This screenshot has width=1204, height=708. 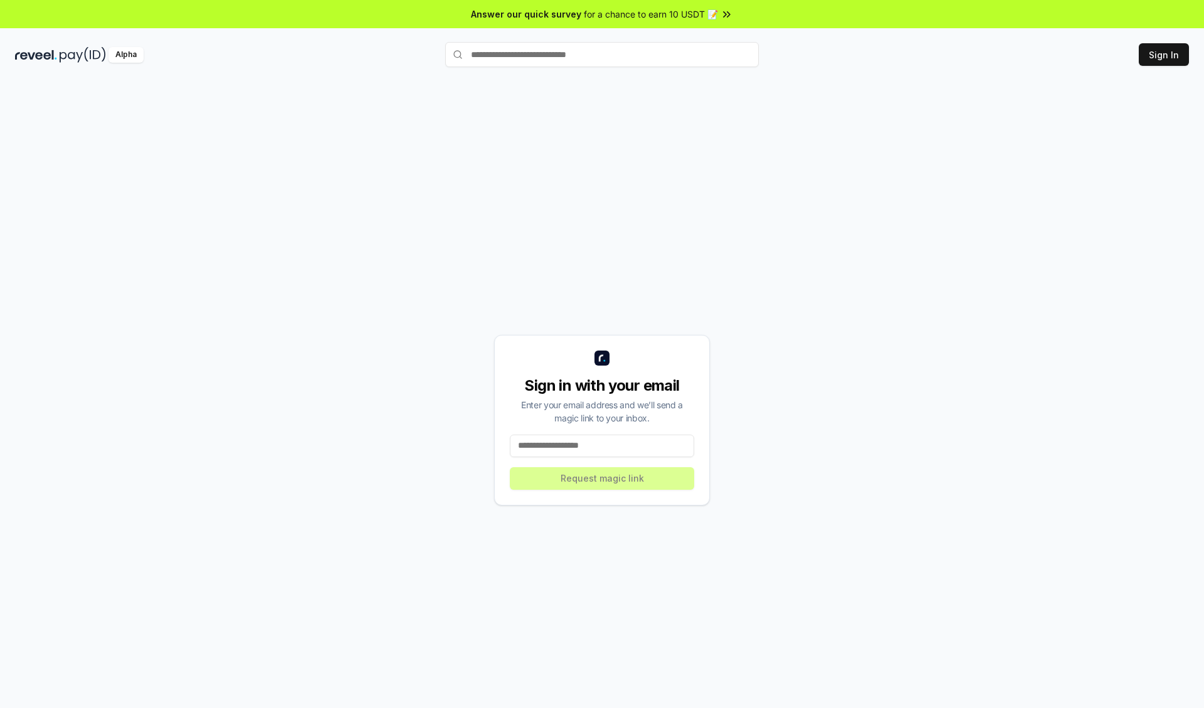 I want to click on img: logo_small, so click(x=602, y=358).